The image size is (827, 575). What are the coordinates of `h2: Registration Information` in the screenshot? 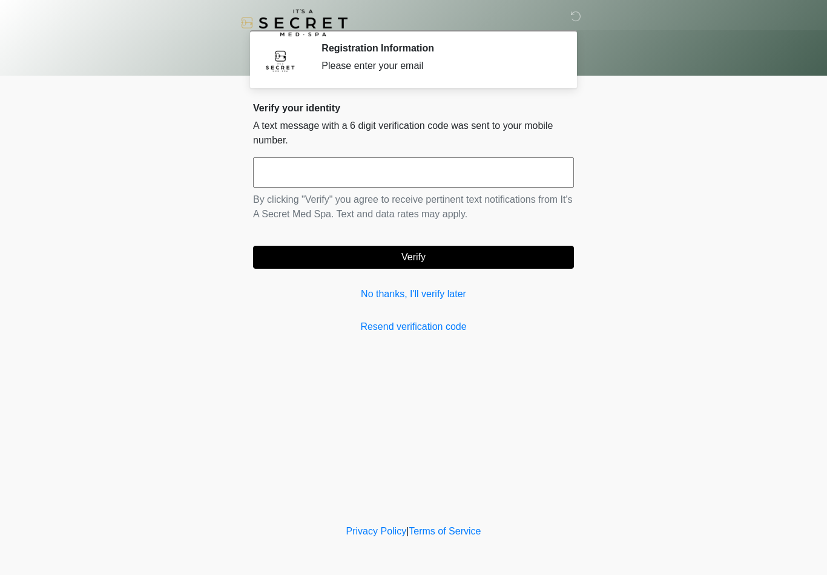 It's located at (439, 48).